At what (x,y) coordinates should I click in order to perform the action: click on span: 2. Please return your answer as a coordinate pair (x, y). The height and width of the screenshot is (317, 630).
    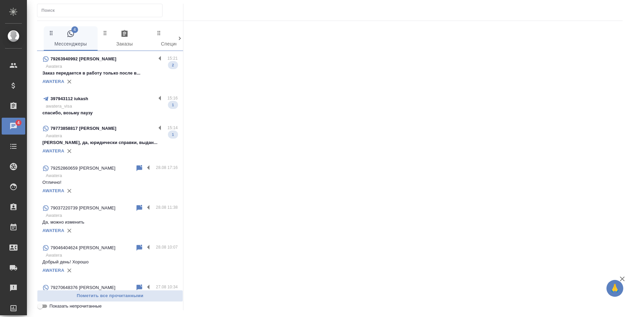
    Looking at the image, I should click on (173, 65).